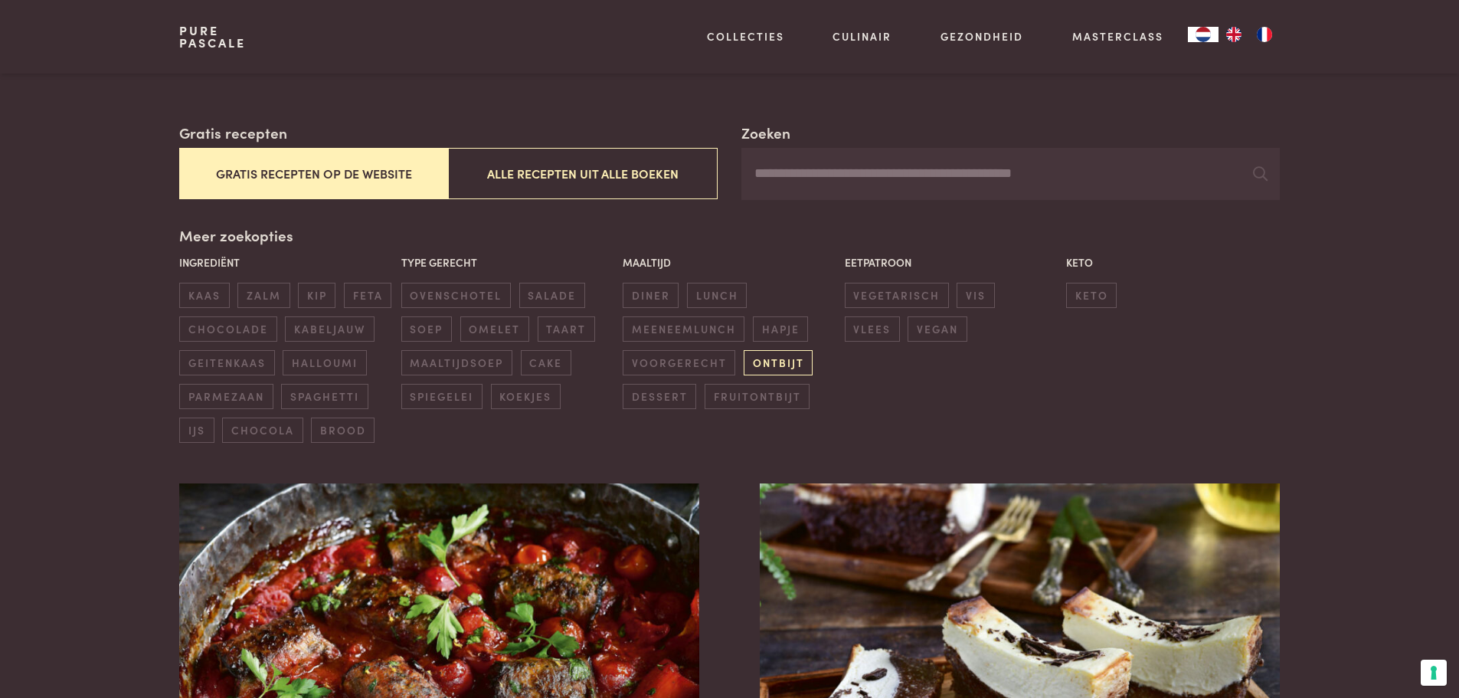 Image resolution: width=1459 pixels, height=698 pixels. I want to click on span: ijs, so click(196, 430).